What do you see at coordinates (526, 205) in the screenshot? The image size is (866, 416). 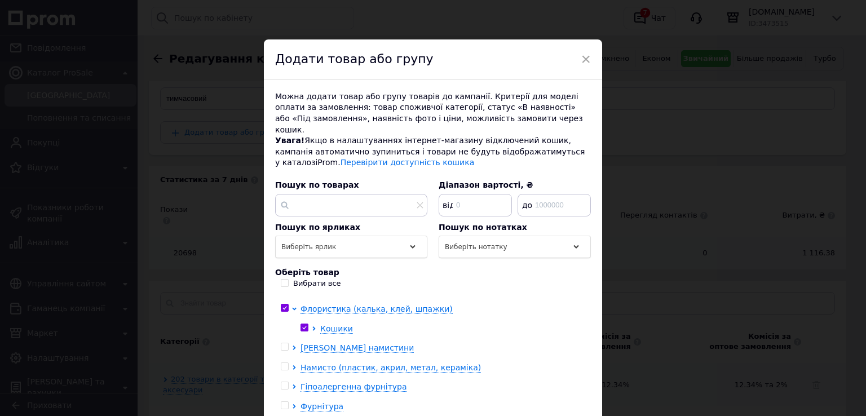 I see `span: до` at bounding box center [526, 205].